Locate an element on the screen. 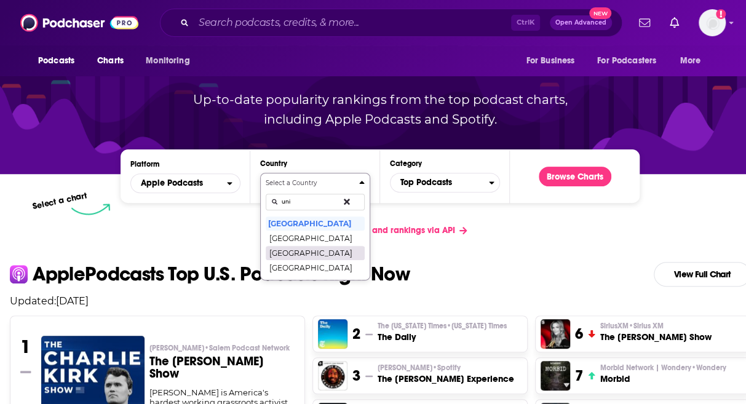  button: Browse Charts is located at coordinates (575, 176).